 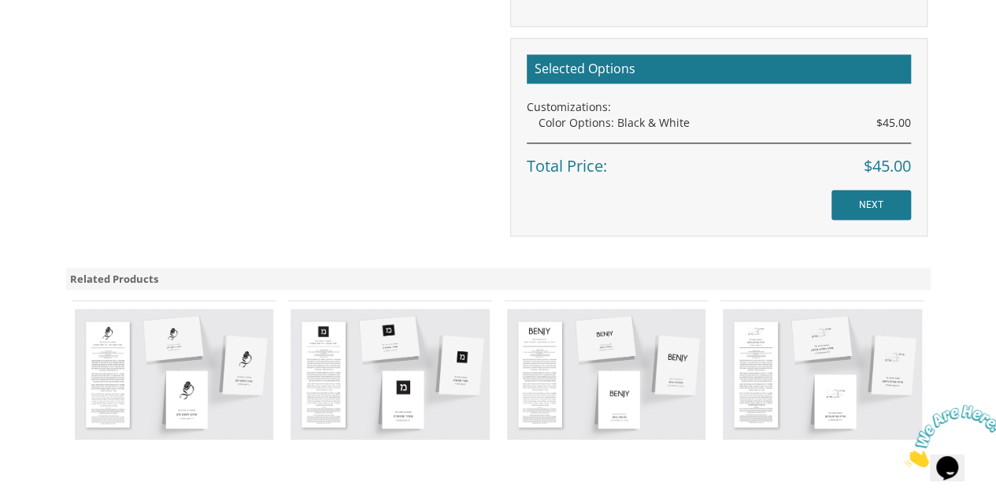 What do you see at coordinates (390, 374) in the screenshot?
I see `img: Cardstock Bencher Style 4` at bounding box center [390, 374].